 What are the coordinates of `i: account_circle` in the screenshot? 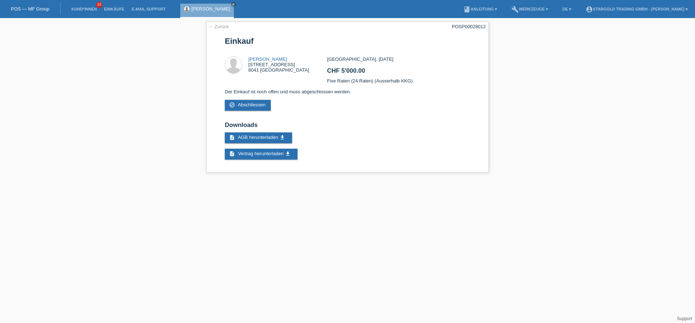 It's located at (589, 9).